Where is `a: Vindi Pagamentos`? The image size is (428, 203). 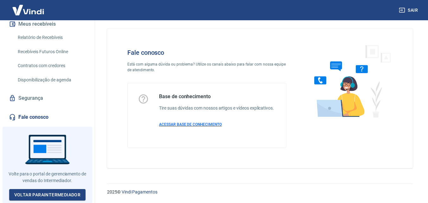 a: Vindi Pagamentos is located at coordinates (139, 192).